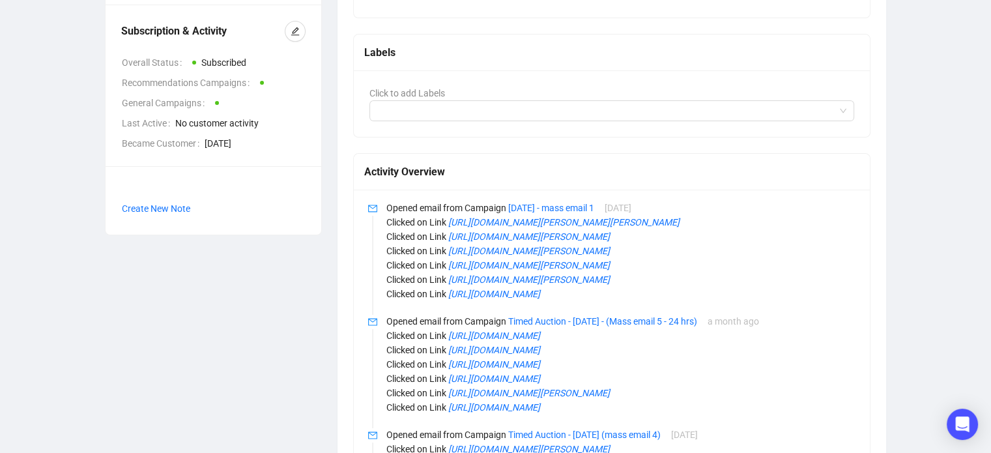  I want to click on span: edit, so click(295, 31).